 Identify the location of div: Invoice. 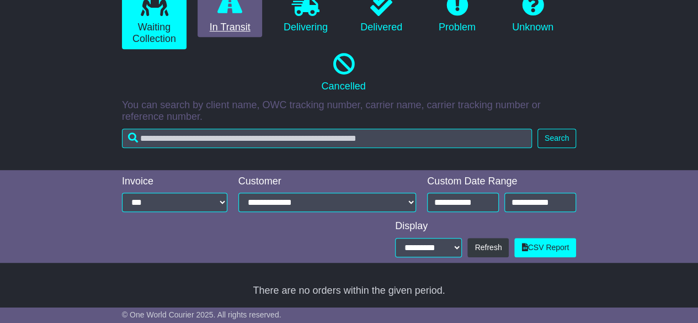
(174, 182).